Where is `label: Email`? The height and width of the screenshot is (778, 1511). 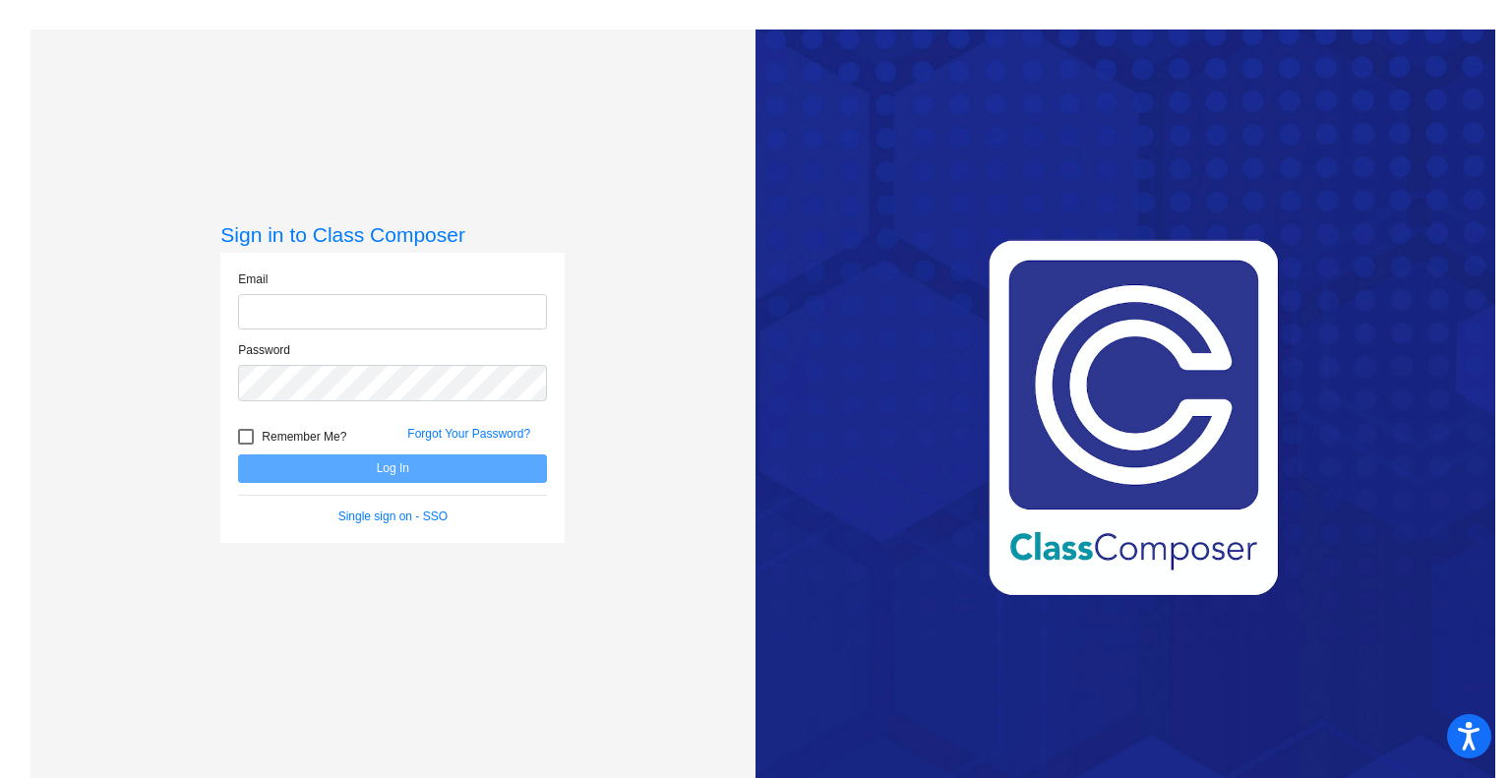 label: Email is located at coordinates (253, 279).